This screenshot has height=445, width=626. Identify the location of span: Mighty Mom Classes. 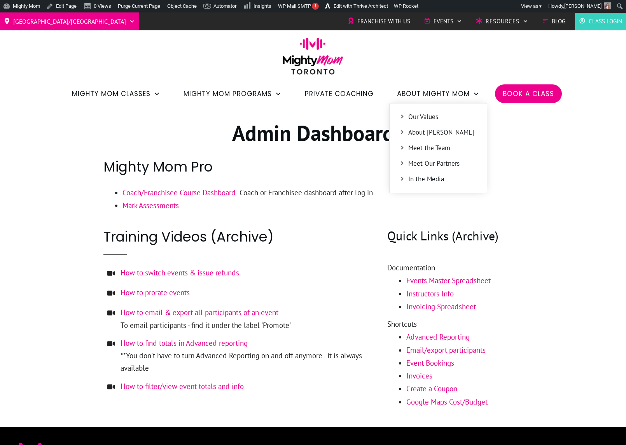
(111, 94).